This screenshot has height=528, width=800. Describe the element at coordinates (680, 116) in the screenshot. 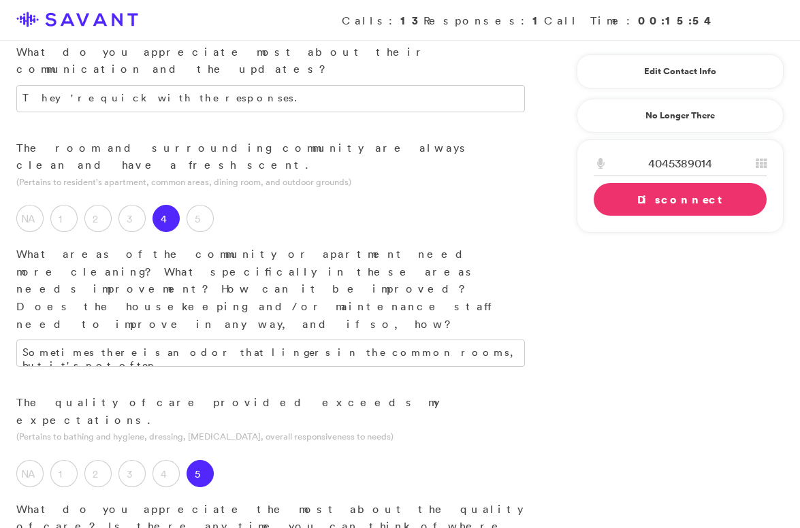

I see `a: No Longer There` at that location.